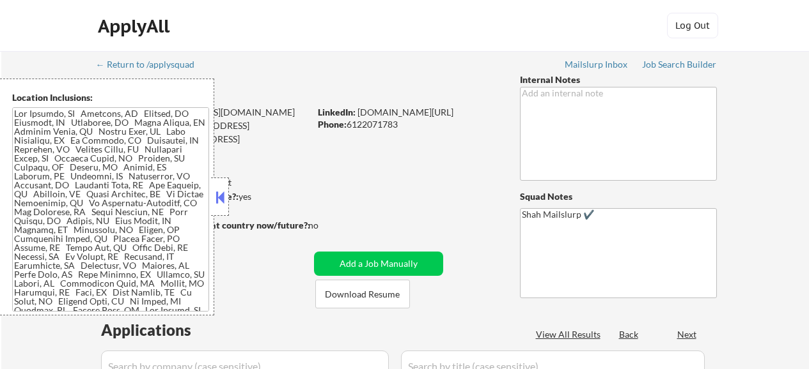  Describe the element at coordinates (596, 66) in the screenshot. I see `a: Mailslurp Inbox` at that location.